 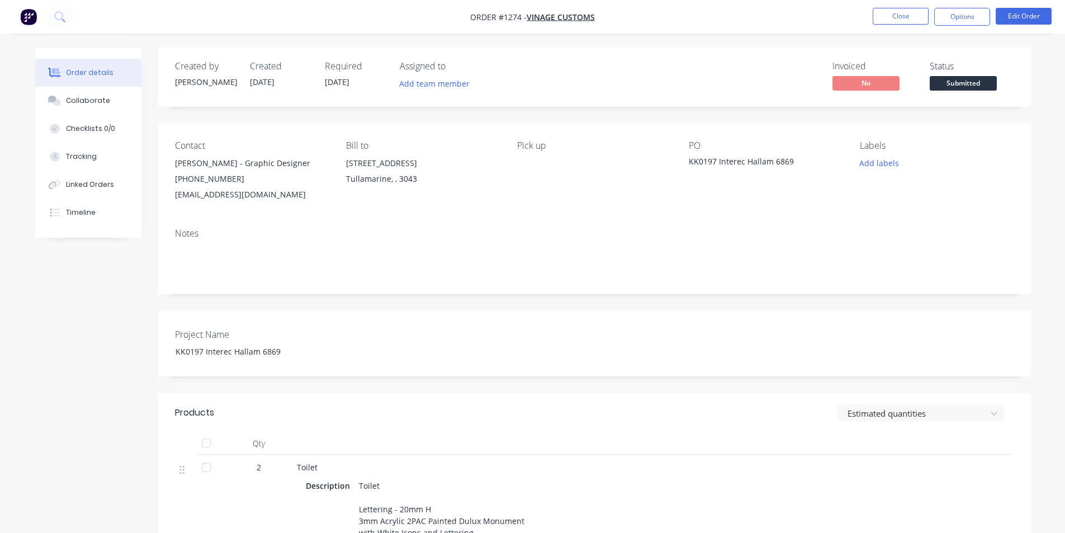 What do you see at coordinates (195, 413) in the screenshot?
I see `div: Products` at bounding box center [195, 413].